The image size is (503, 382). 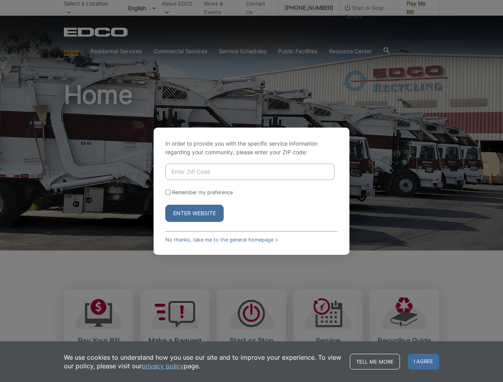 What do you see at coordinates (375, 362) in the screenshot?
I see `a: Tell me more` at bounding box center [375, 362].